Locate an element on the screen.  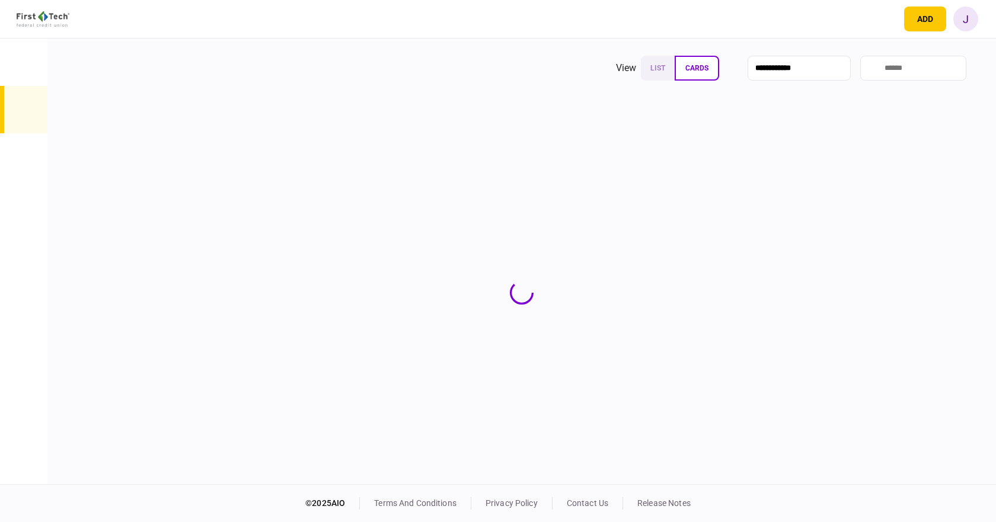
a: terms and conditions is located at coordinates (415, 503).